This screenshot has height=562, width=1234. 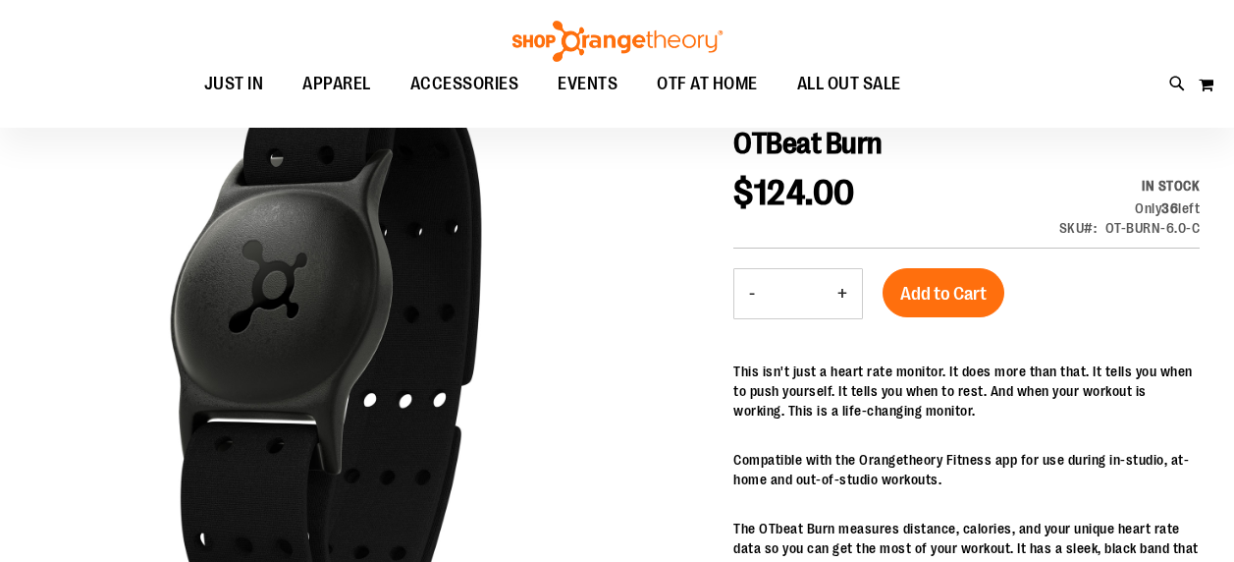 What do you see at coordinates (966, 469) in the screenshot?
I see `p: Compatible with the Orangetheory Fitness app for use during in-studio, at-home and out-of-studio ...` at bounding box center [966, 469].